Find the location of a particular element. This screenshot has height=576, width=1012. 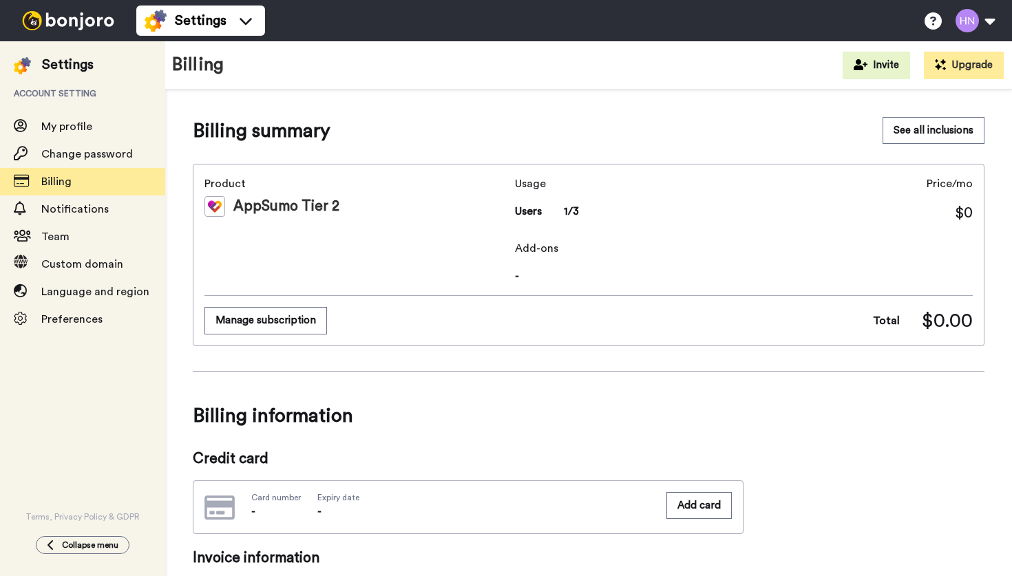

span: My profile is located at coordinates (67, 127).